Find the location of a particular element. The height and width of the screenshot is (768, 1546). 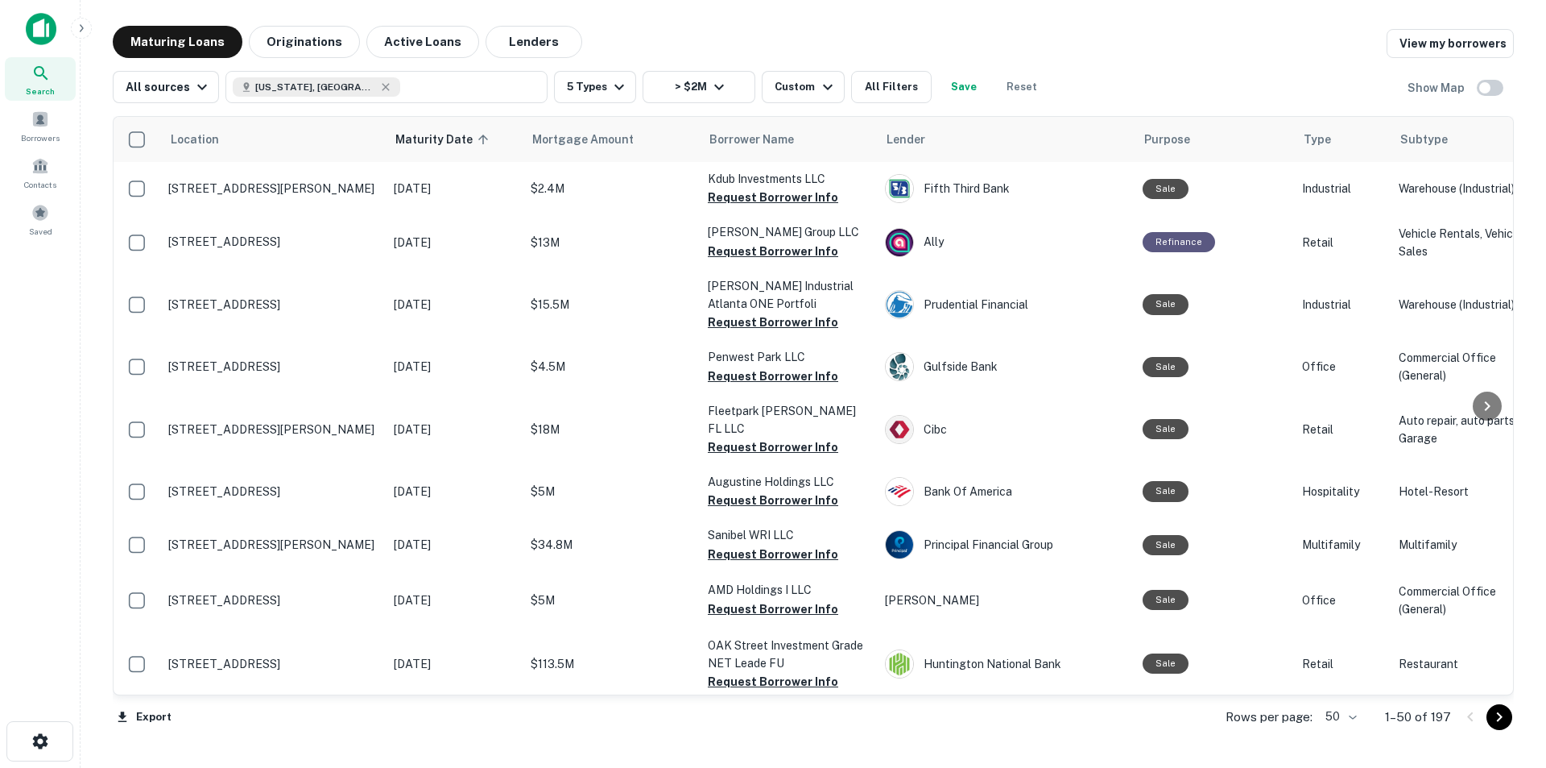

th: Mortgage Amount is located at coordinates (611, 139).